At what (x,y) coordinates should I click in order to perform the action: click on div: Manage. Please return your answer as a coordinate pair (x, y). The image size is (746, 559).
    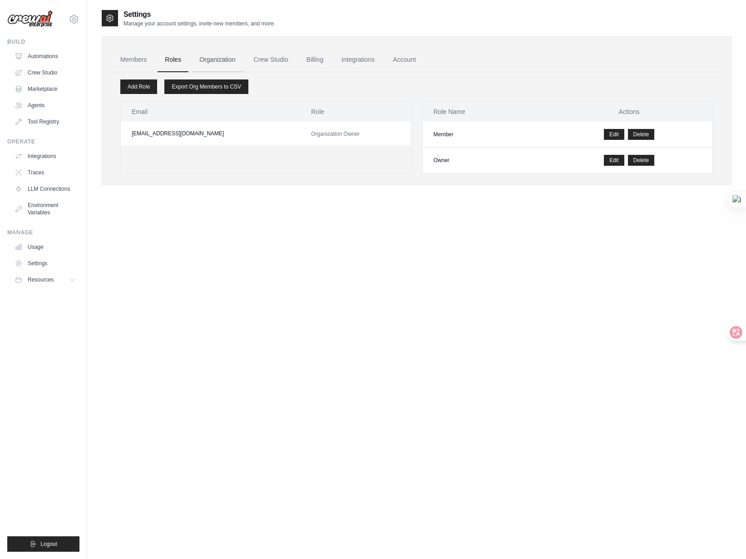
    Looking at the image, I should click on (43, 233).